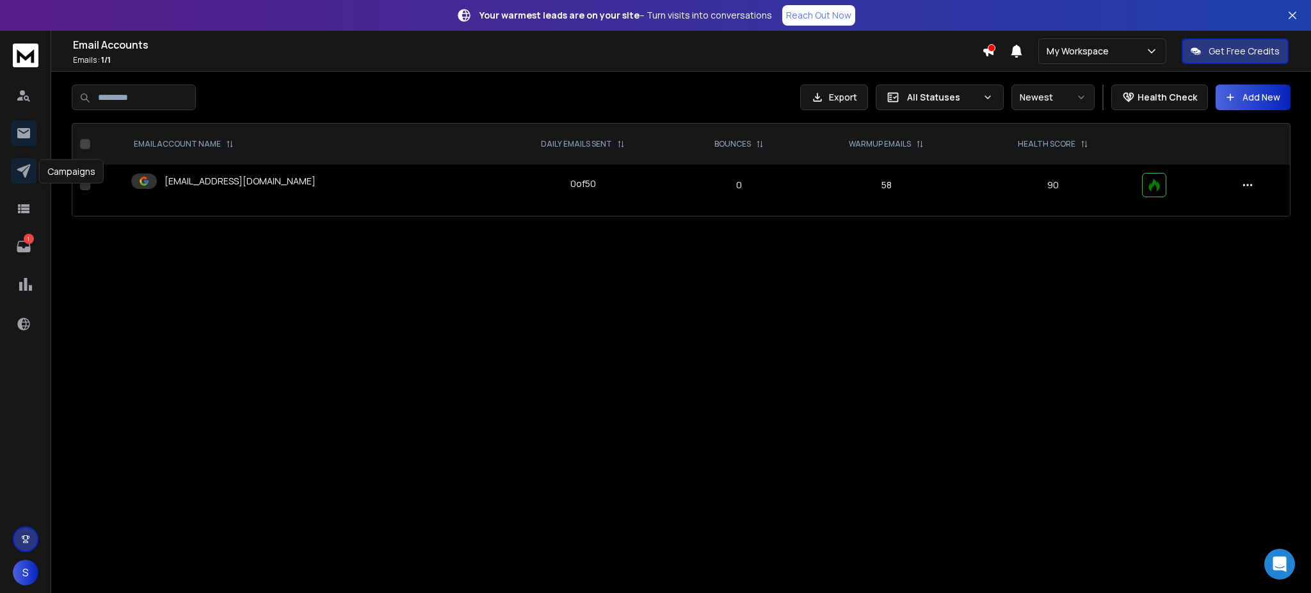  I want to click on p: Reach Out Now, so click(819, 15).